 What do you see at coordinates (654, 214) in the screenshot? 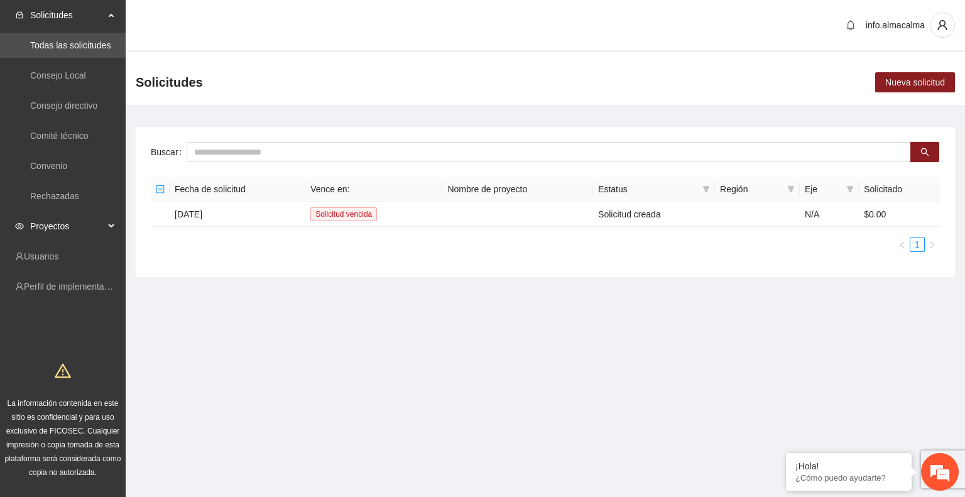
I see `td: Solicitud creada` at bounding box center [654, 214].